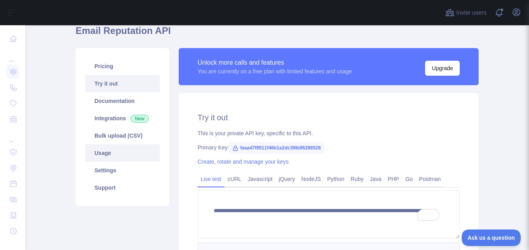  I want to click on button: Invite users, so click(466, 13).